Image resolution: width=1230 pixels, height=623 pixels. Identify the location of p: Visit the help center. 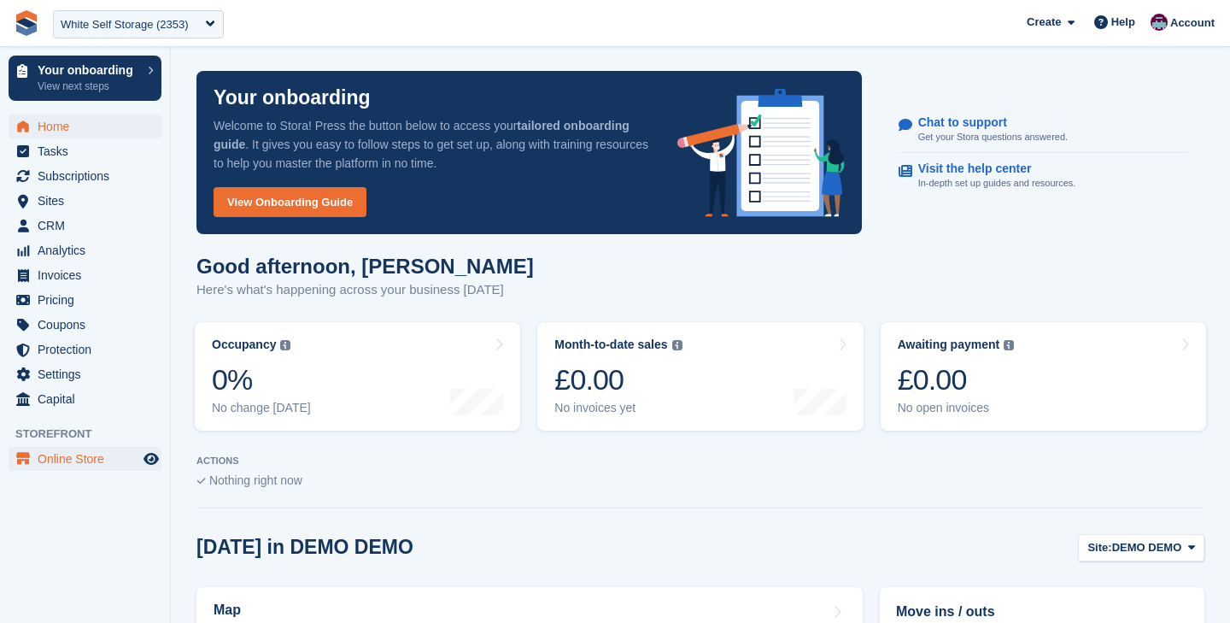
(990, 168).